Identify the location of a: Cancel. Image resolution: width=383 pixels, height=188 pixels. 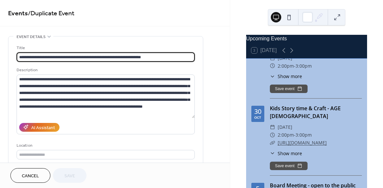
(30, 175).